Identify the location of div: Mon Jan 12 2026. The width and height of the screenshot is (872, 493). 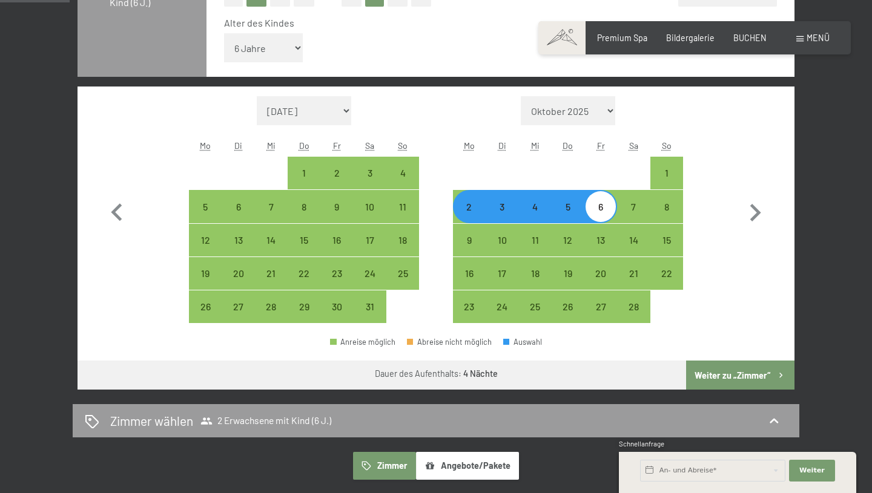
(205, 240).